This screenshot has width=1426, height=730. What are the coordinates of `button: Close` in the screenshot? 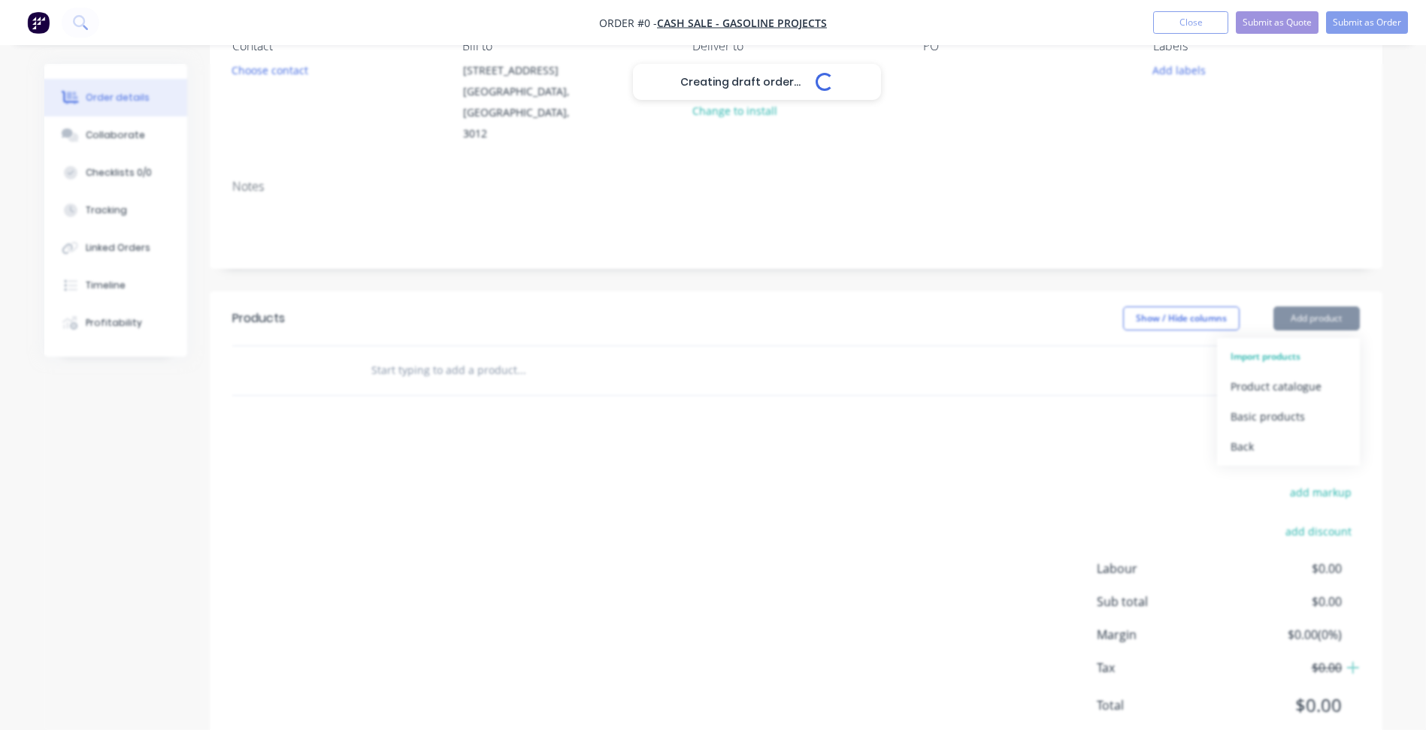 It's located at (1190, 23).